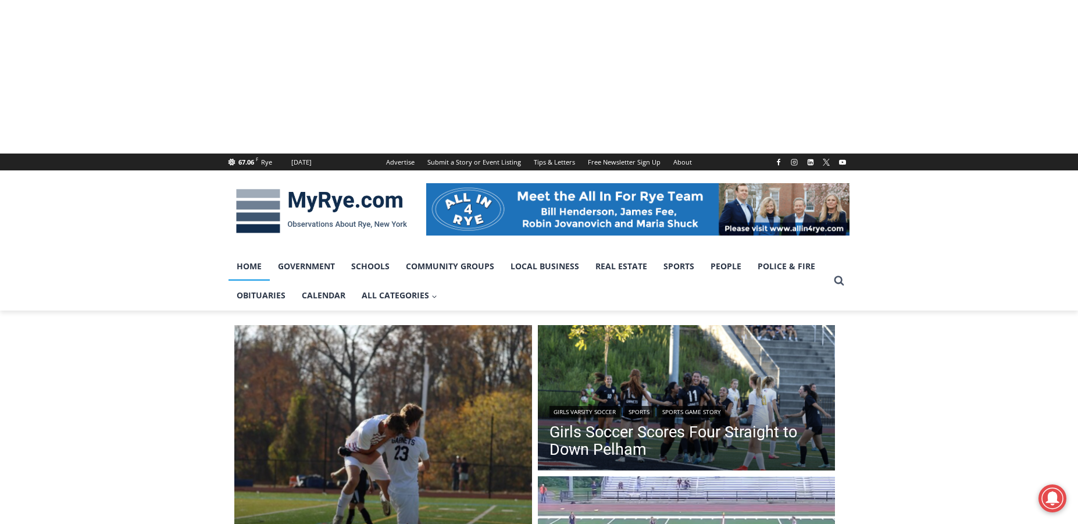  What do you see at coordinates (638, 209) in the screenshot?
I see `img: All in for Rye` at bounding box center [638, 209].